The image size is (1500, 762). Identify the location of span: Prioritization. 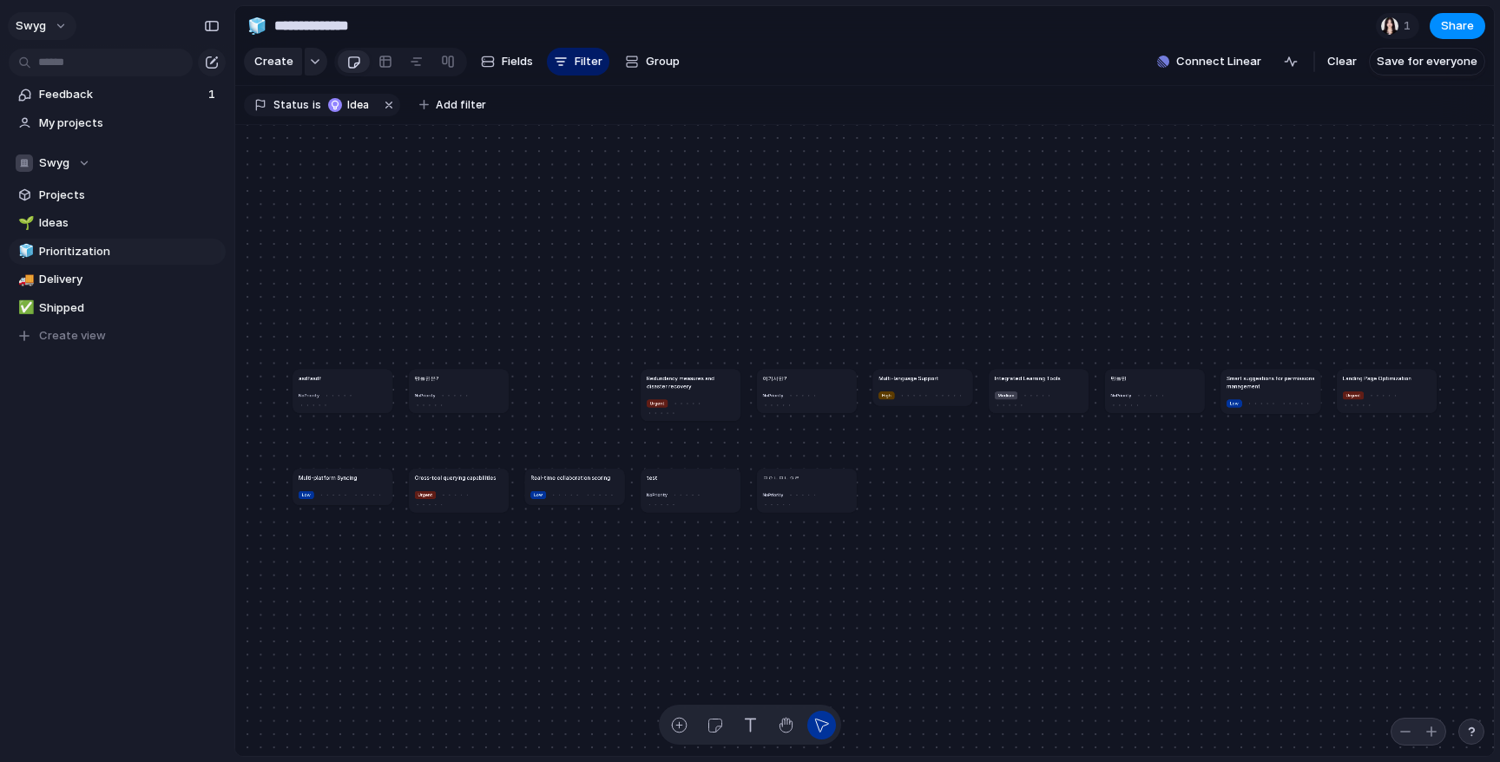
(129, 252).